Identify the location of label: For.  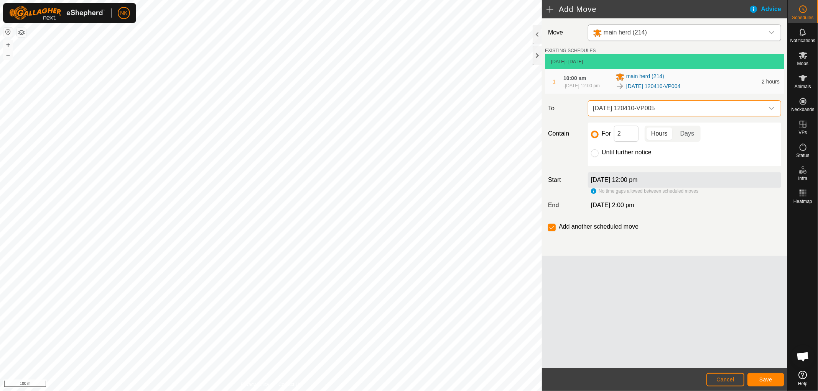
(606, 134).